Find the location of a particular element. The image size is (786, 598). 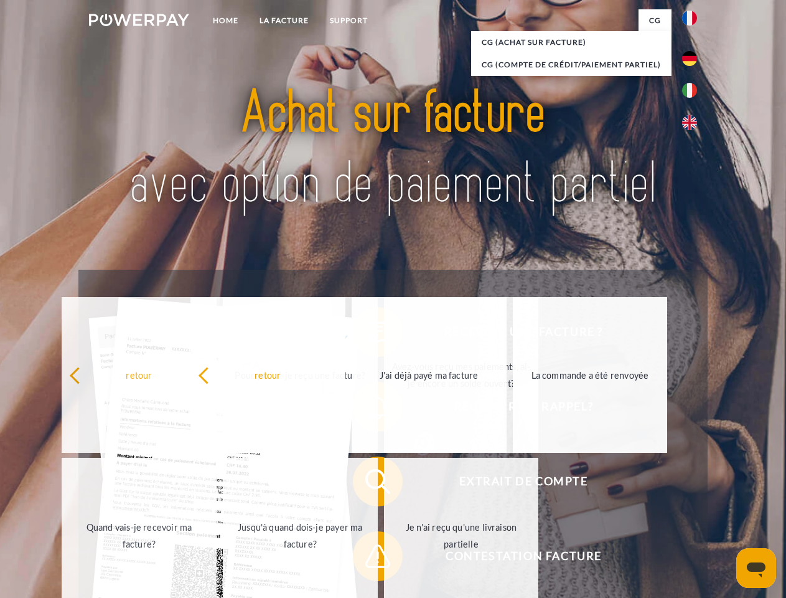

a: Support is located at coordinates (349, 21).